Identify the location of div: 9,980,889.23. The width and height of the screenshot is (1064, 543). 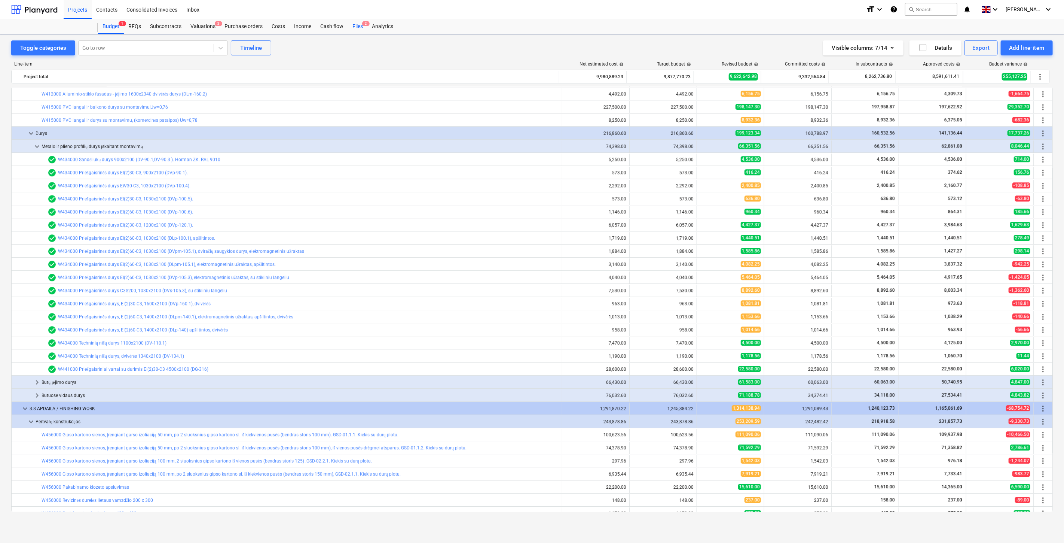
(593, 77).